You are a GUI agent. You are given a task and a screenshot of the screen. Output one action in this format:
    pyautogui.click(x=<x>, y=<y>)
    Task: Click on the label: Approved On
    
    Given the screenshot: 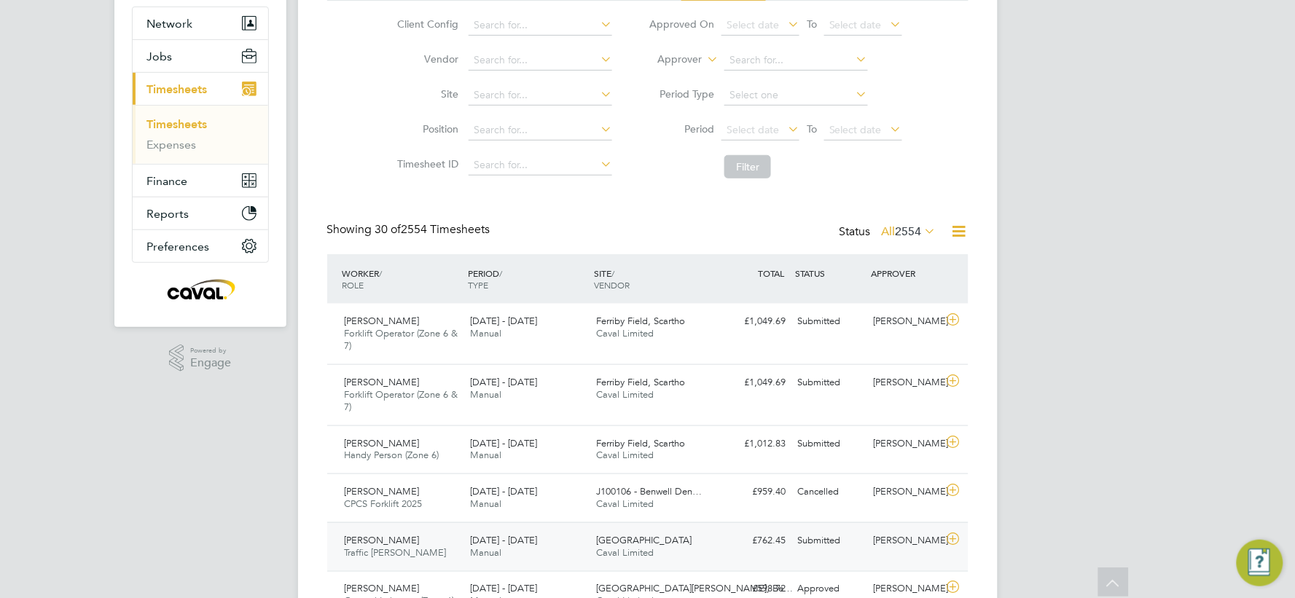 What is the action you would take?
    pyautogui.click(x=681, y=24)
    